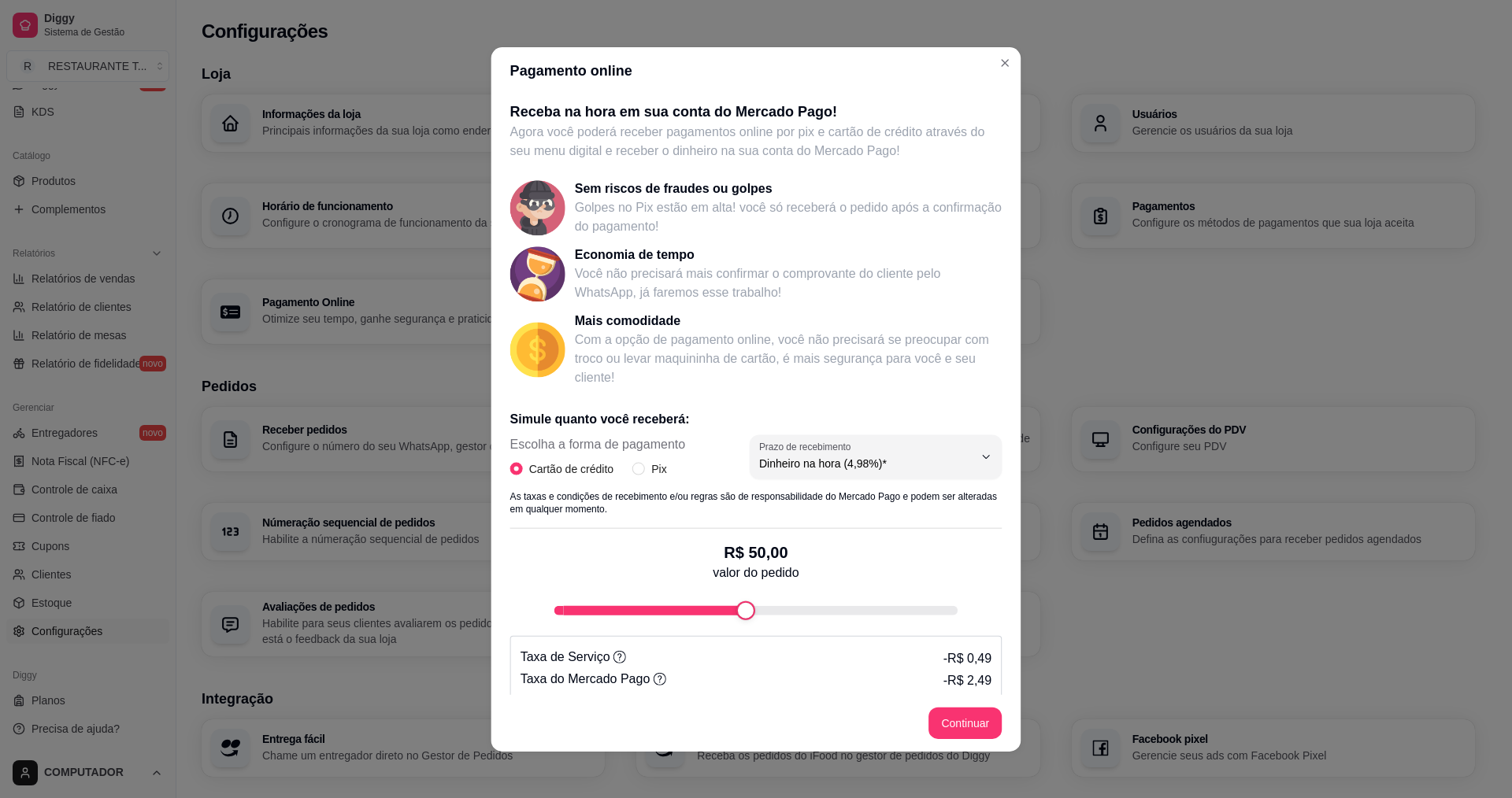  What do you see at coordinates (866, 463) in the screenshot?
I see `span: Dinheiro na hora (4,98%)*` at bounding box center [866, 463].